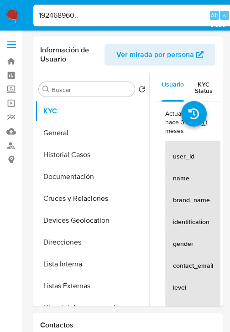 The height and width of the screenshot is (332, 230). Describe the element at coordinates (92, 242) in the screenshot. I see `button: Direcciones` at that location.